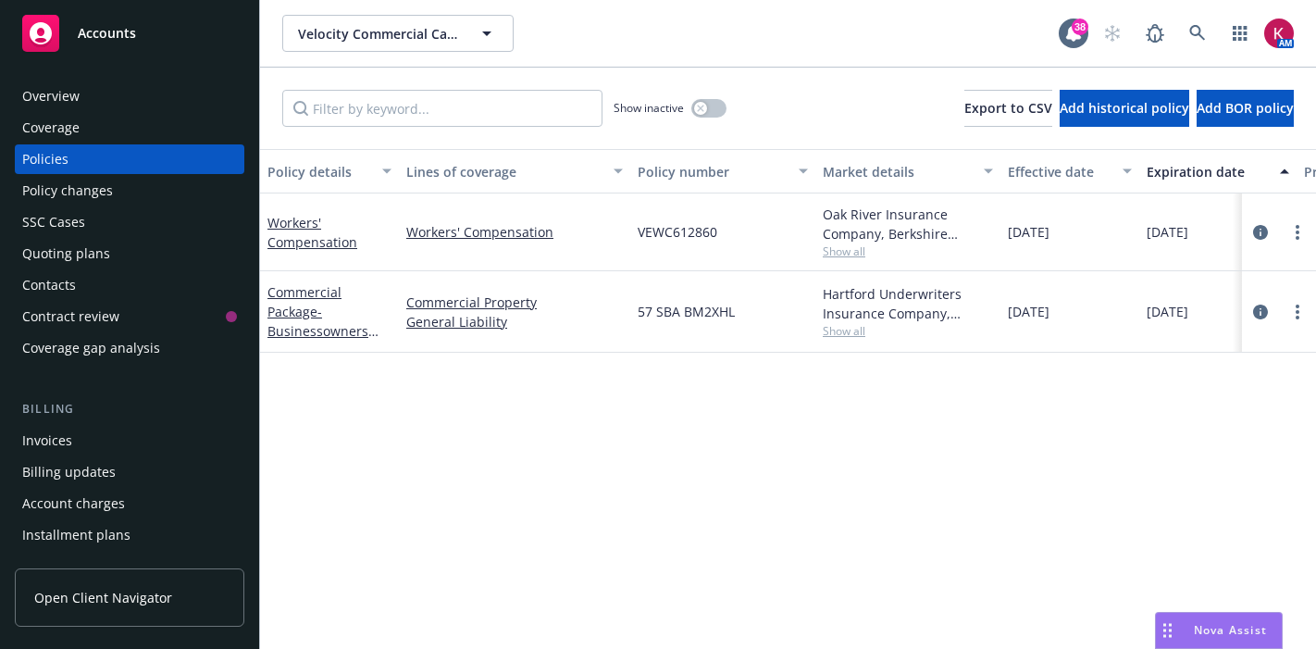  I want to click on div: Overview, so click(51, 96).